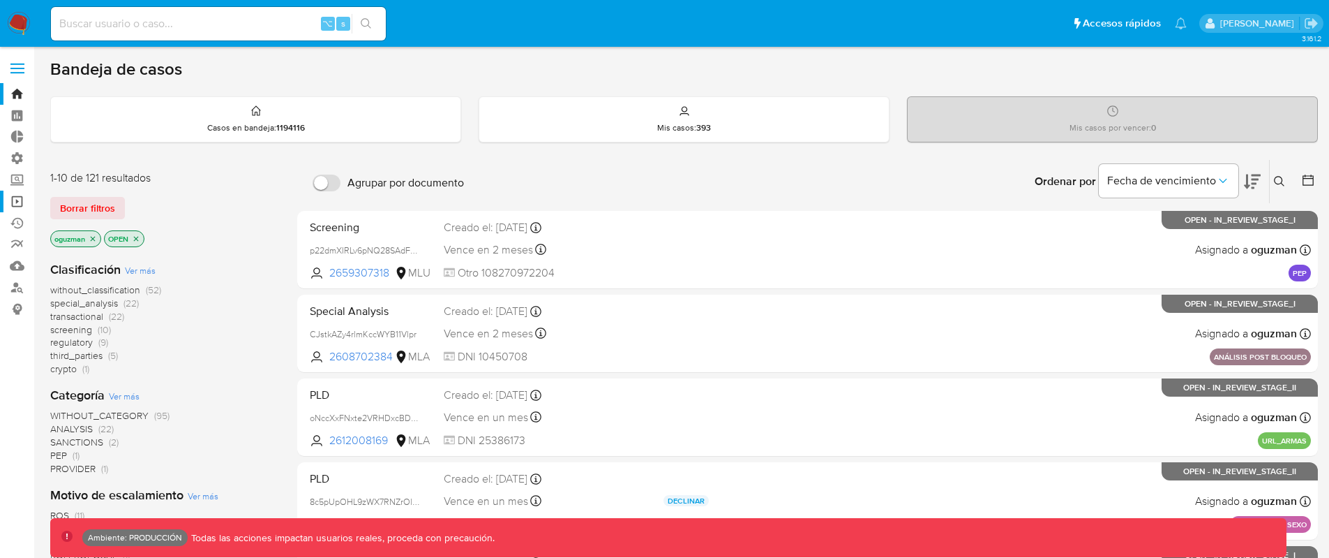 This screenshot has width=1329, height=558. What do you see at coordinates (135, 537) in the screenshot?
I see `p: Ambiente: PRODUCCIÓN` at bounding box center [135, 537].